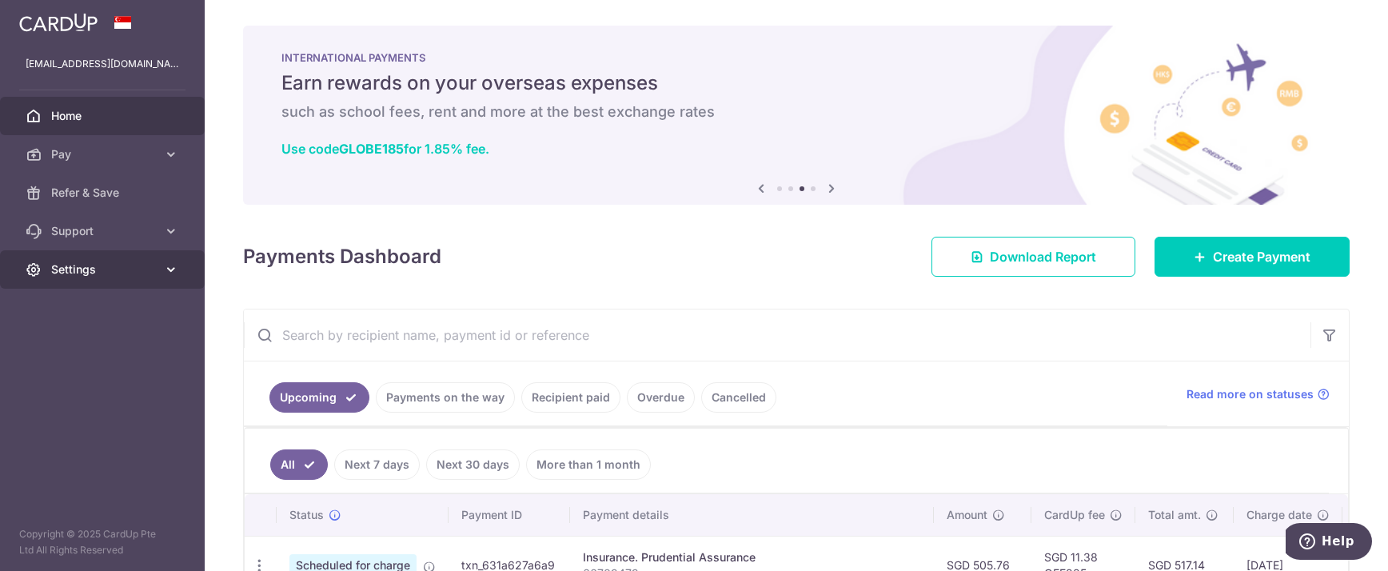  Describe the element at coordinates (104, 193) in the screenshot. I see `span: Refer & Save` at that location.